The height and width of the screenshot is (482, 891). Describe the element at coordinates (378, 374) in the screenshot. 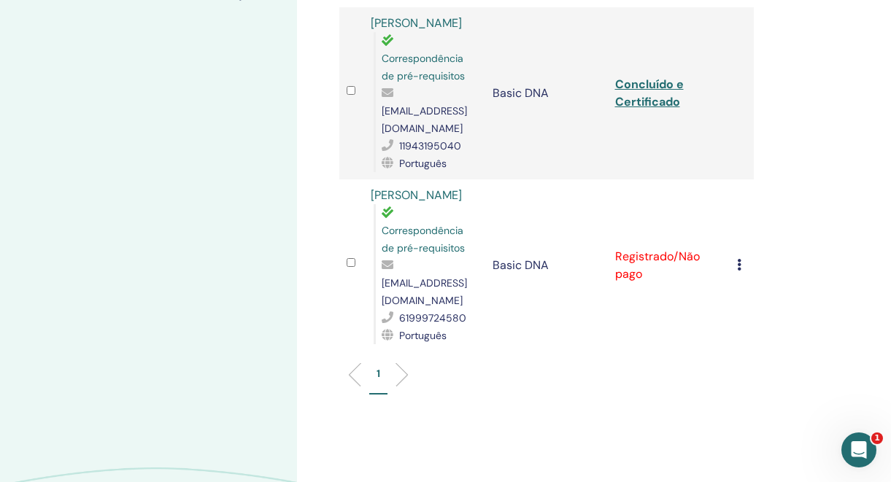

I see `p: 1` at that location.